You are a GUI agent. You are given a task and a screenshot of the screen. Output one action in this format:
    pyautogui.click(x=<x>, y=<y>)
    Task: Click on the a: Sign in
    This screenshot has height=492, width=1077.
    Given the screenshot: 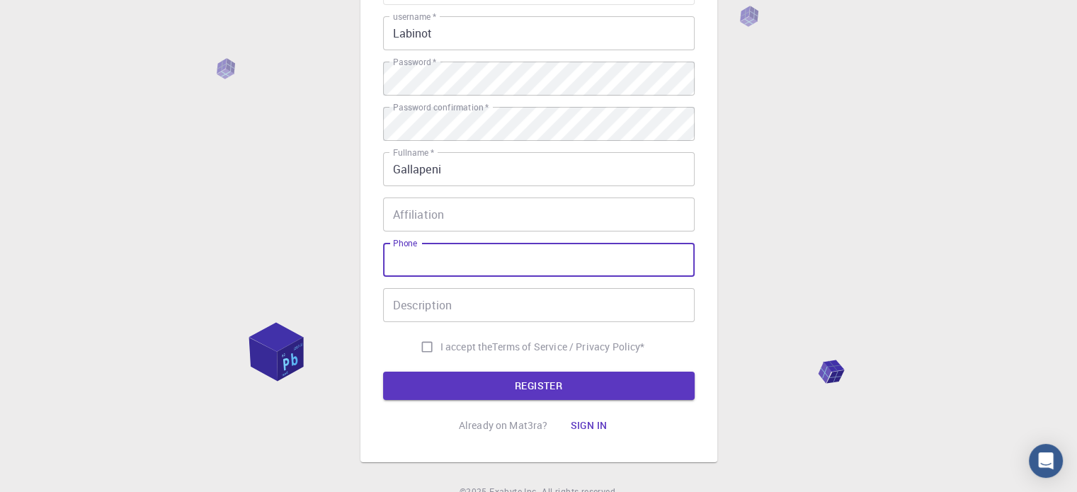 What is the action you would take?
    pyautogui.click(x=588, y=425)
    